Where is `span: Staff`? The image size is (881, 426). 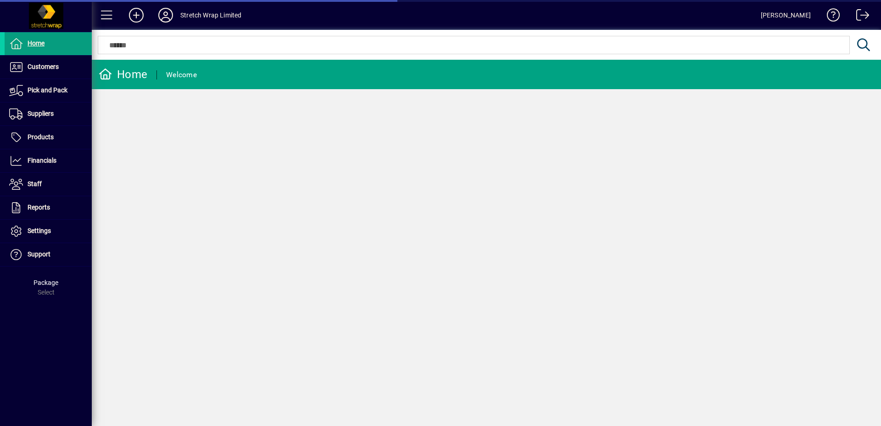
span: Staff is located at coordinates (34, 184).